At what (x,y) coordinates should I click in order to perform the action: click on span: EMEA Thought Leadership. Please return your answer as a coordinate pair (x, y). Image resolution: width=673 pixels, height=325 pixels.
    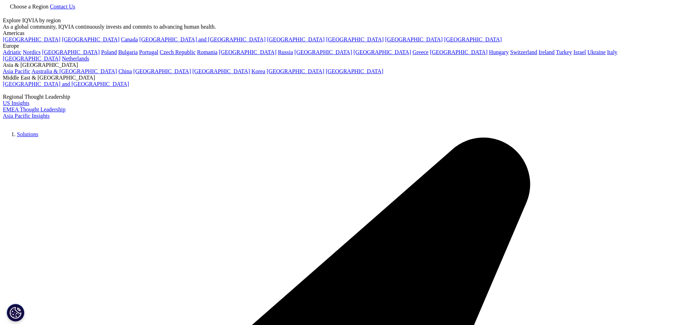
    Looking at the image, I should click on (34, 109).